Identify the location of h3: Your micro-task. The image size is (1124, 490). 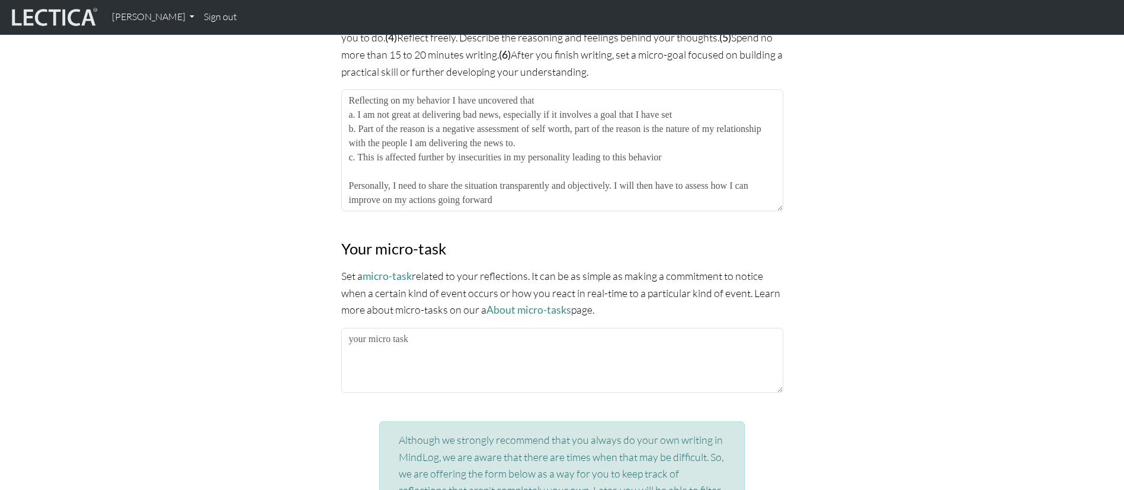
(562, 249).